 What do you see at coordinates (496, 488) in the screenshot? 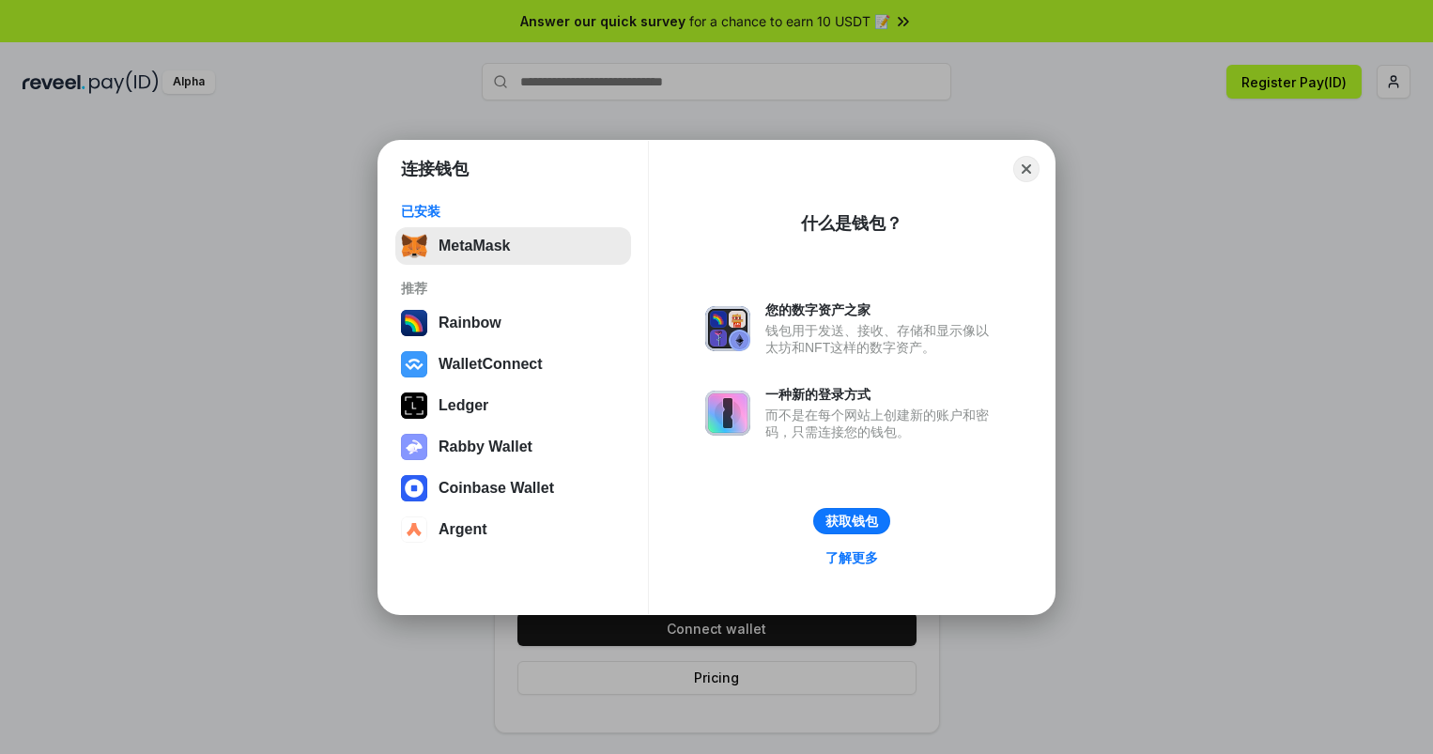
I see `div: Coinbase Wallet` at bounding box center [496, 488].